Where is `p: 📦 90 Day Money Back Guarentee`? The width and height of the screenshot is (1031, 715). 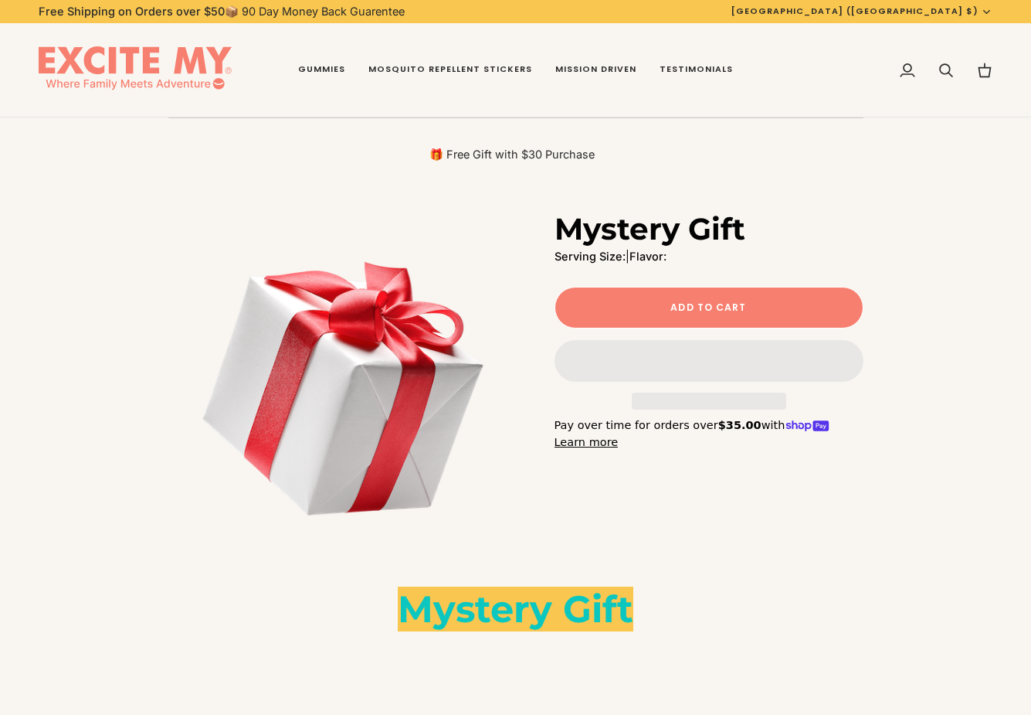
p: 📦 90 Day Money Back Guarentee is located at coordinates (222, 12).